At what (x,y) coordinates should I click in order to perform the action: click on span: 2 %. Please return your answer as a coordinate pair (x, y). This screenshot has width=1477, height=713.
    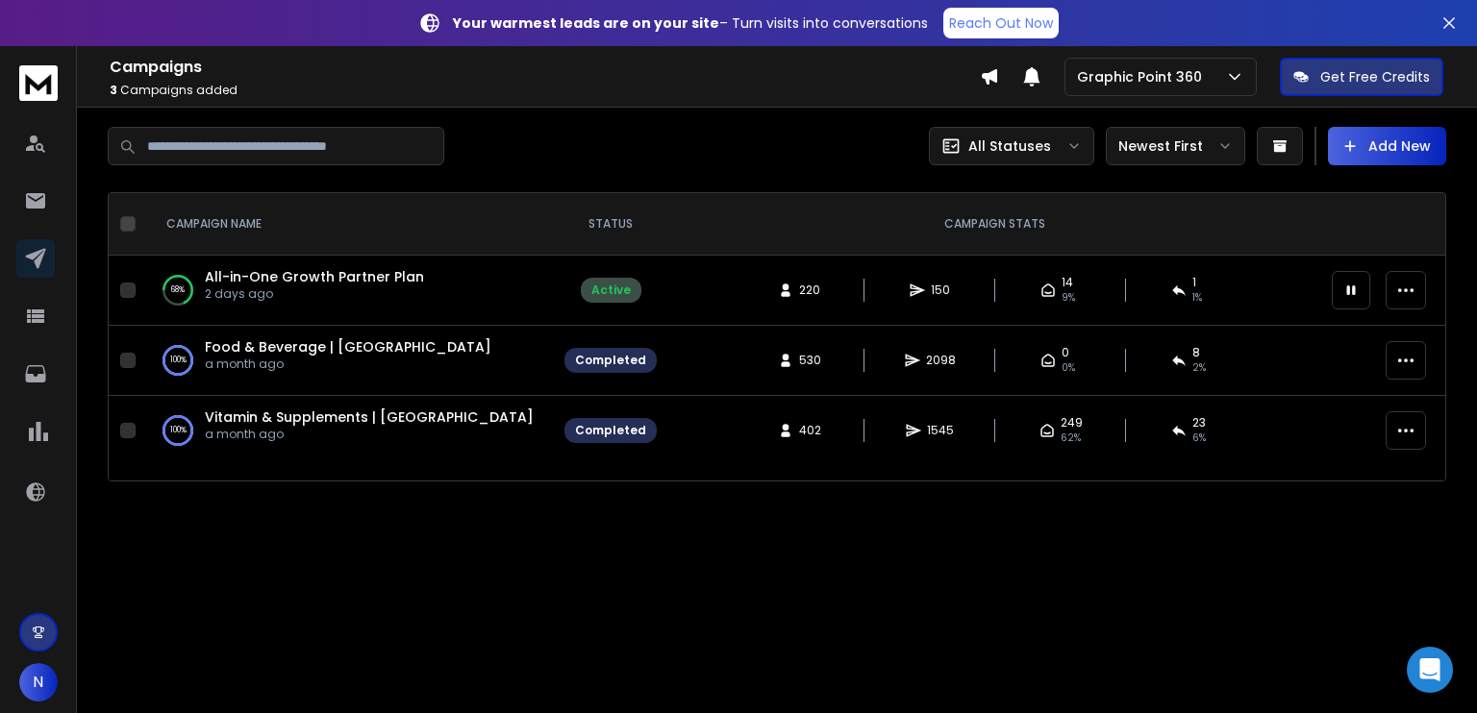
    Looking at the image, I should click on (1199, 368).